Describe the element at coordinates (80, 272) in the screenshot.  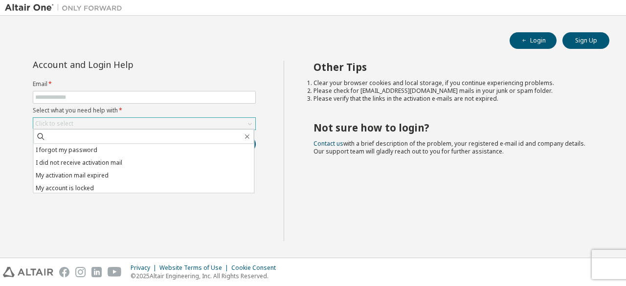
I see `img: instagram.svg` at that location.